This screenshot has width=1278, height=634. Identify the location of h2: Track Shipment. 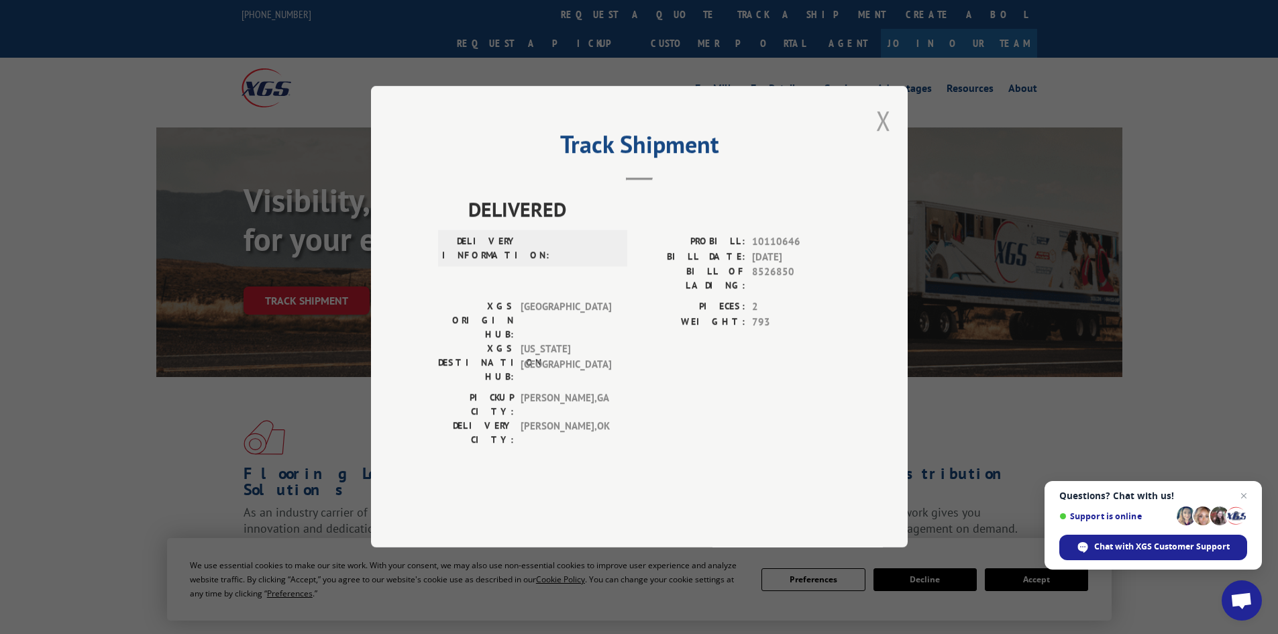
(639, 148).